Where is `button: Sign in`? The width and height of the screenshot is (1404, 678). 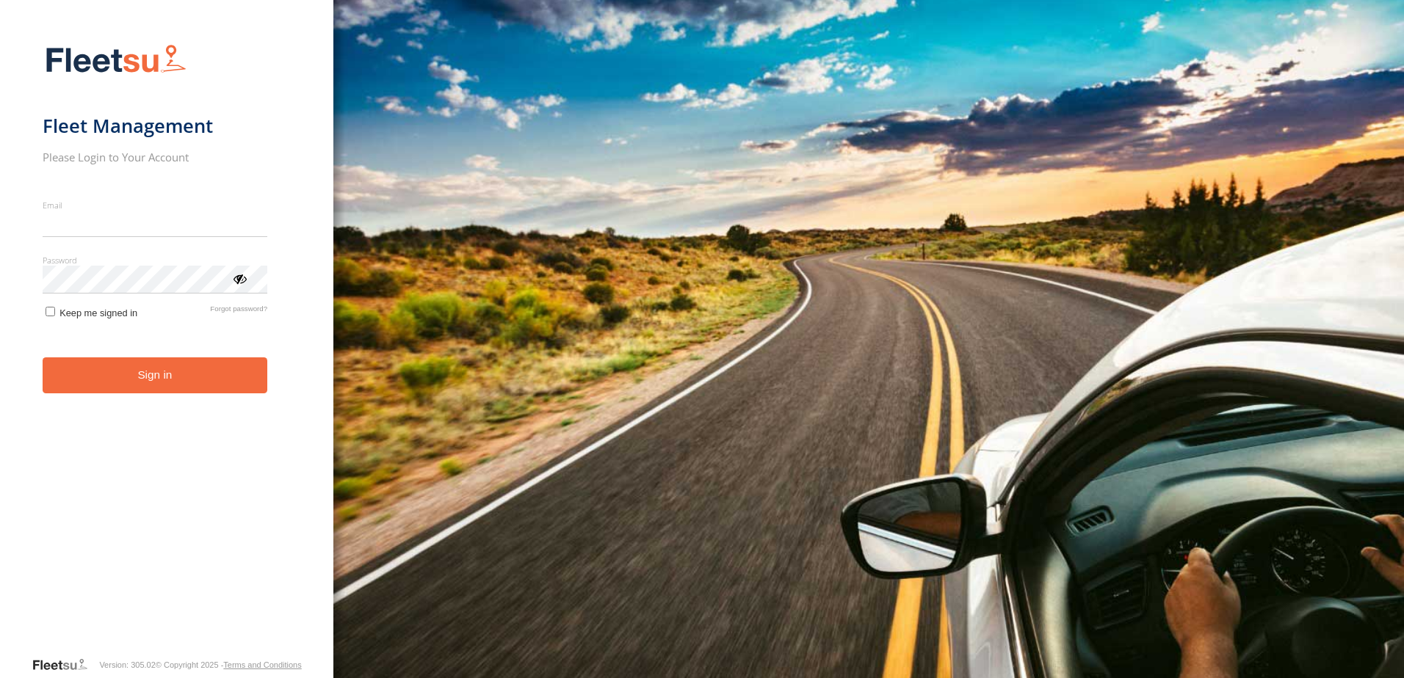 button: Sign in is located at coordinates (155, 375).